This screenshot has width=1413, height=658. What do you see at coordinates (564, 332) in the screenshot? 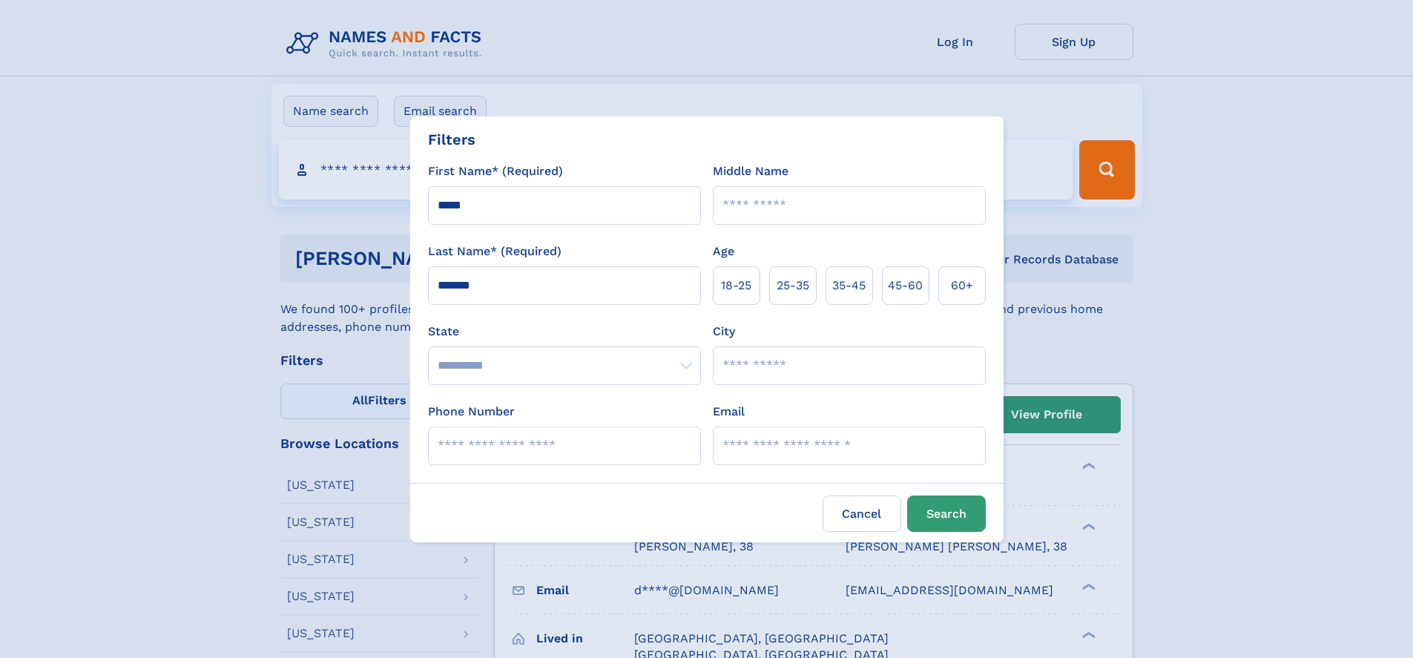
I see `label: State` at bounding box center [564, 332].